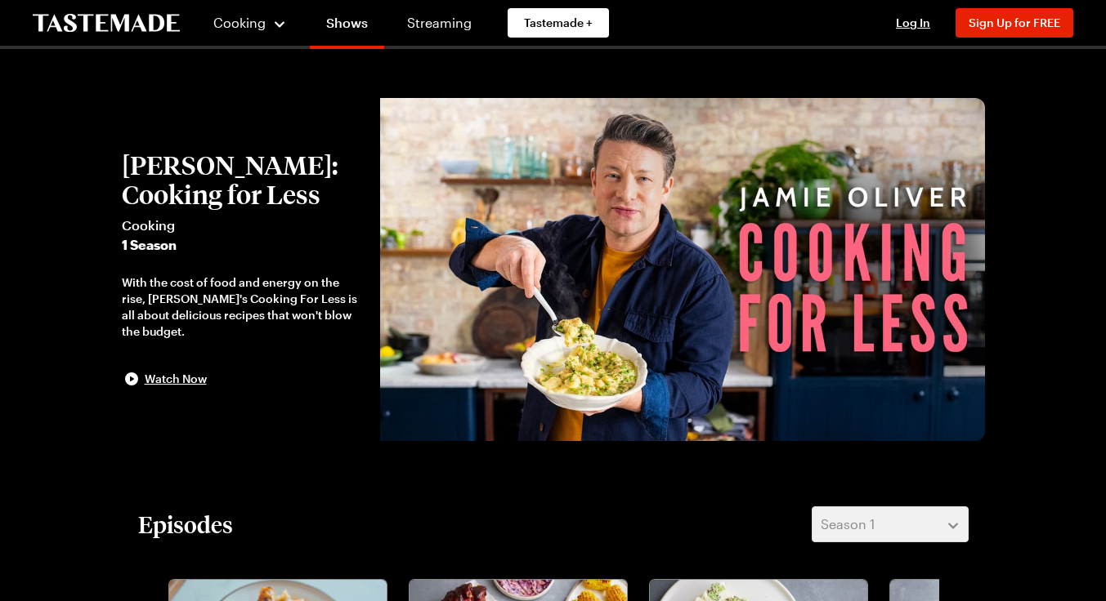  Describe the element at coordinates (249, 23) in the screenshot. I see `button: Cooking` at that location.